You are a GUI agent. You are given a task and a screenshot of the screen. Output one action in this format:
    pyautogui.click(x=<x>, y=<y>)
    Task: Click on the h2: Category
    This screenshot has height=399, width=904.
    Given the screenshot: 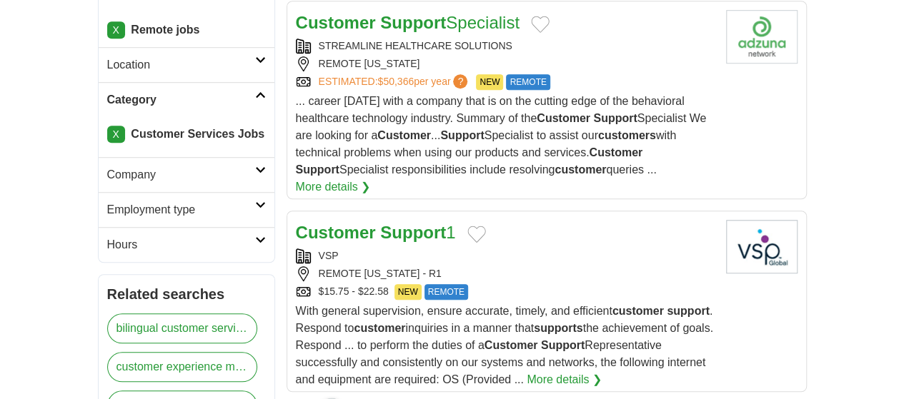 What is the action you would take?
    pyautogui.click(x=181, y=100)
    